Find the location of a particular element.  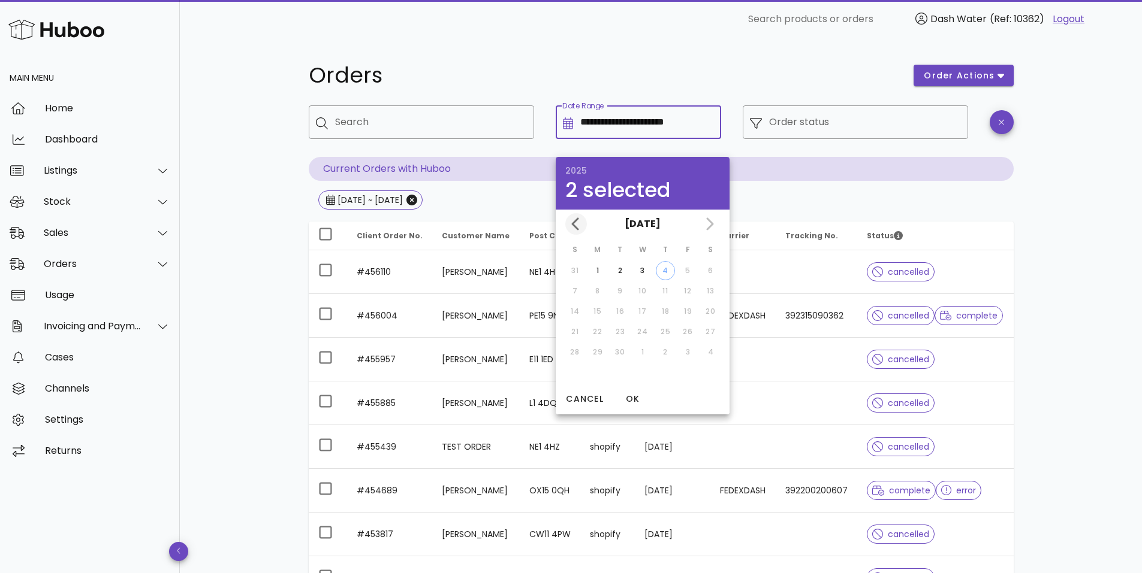

th: Tracking No. is located at coordinates (816, 236).